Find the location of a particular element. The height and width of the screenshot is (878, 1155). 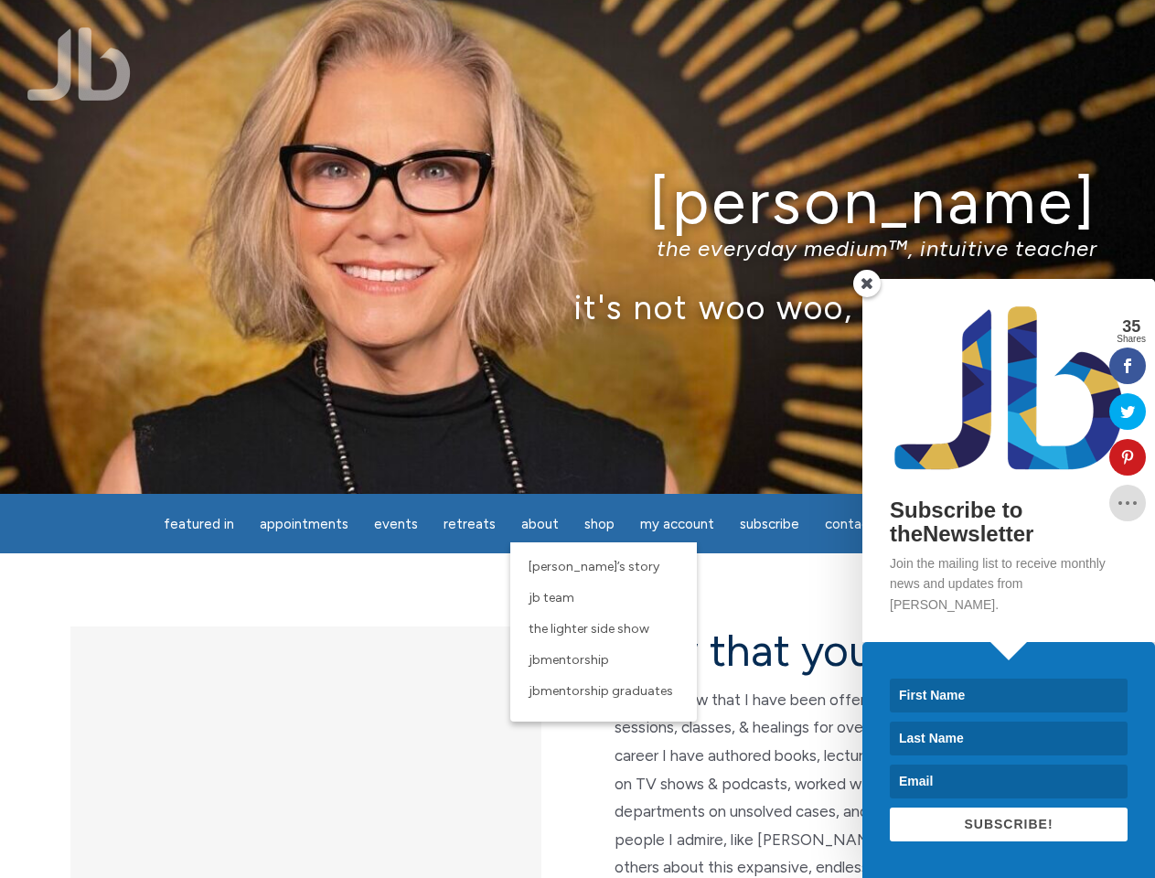

span: The Lighter Side Show is located at coordinates (589, 628).